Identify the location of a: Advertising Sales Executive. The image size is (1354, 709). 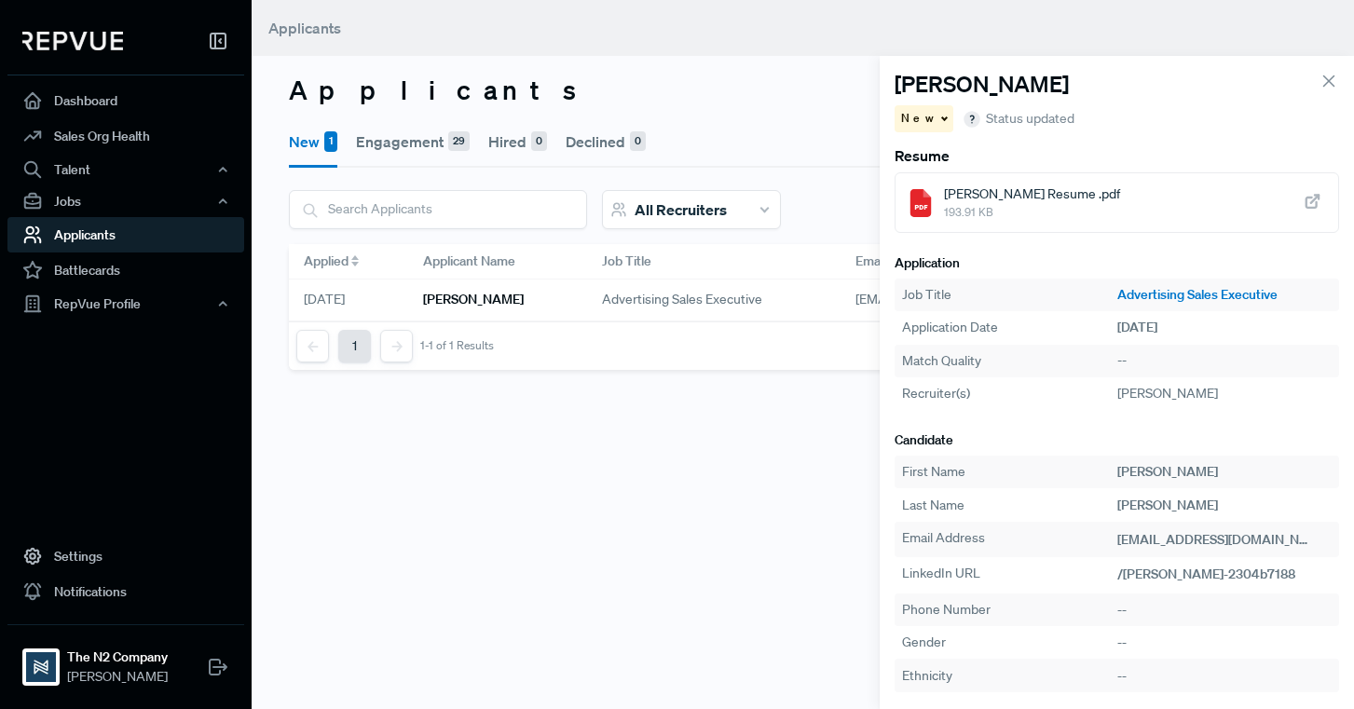
(1225, 295).